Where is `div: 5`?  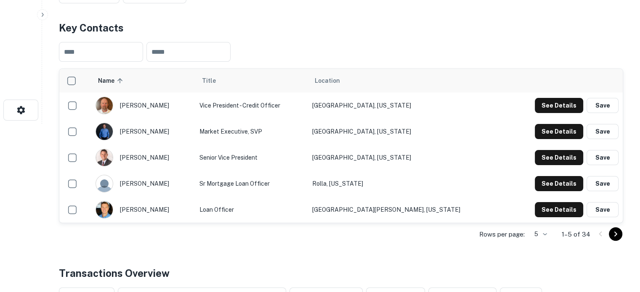 div: 5 is located at coordinates (538, 234).